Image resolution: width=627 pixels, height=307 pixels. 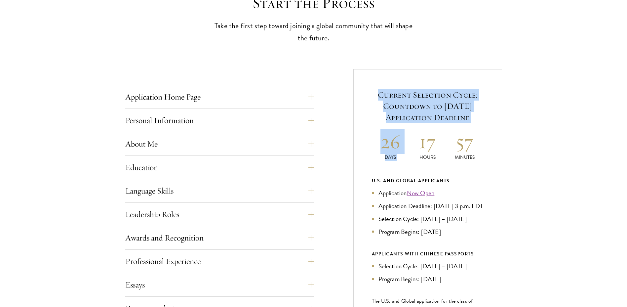 What do you see at coordinates (220, 238) in the screenshot?
I see `button: Awards and Recognition` at bounding box center [220, 238].